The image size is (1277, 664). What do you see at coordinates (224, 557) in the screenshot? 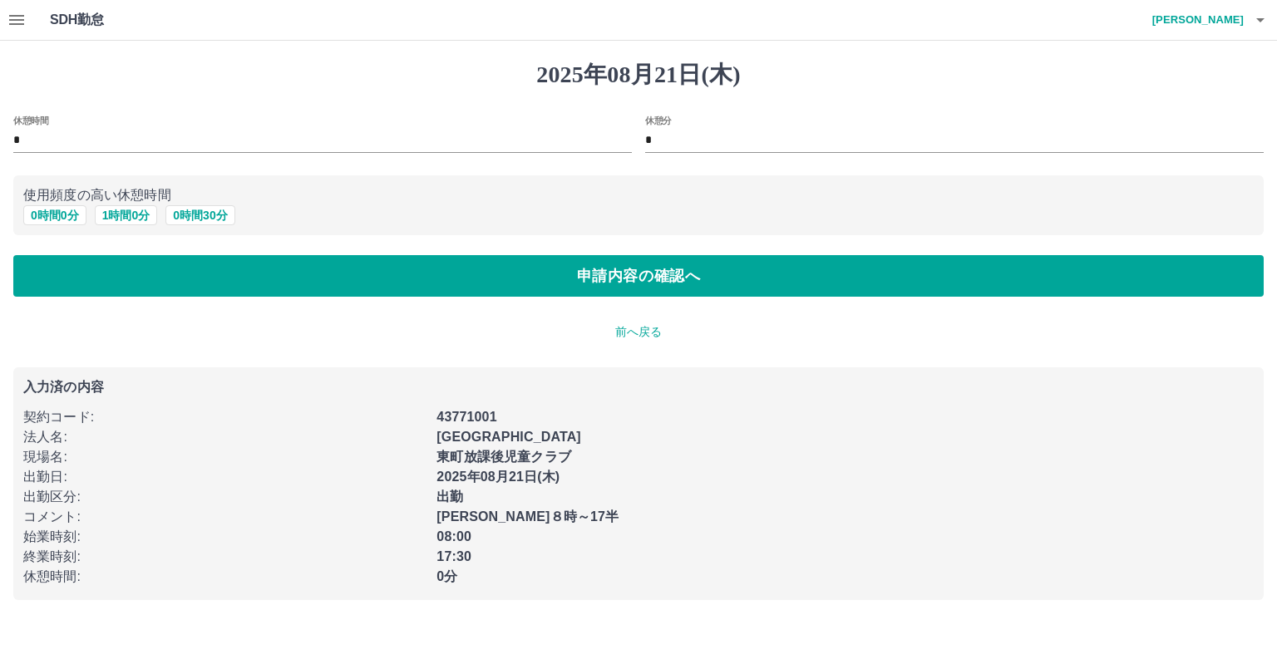
I see `p: 終業時刻 :` at bounding box center [224, 557].